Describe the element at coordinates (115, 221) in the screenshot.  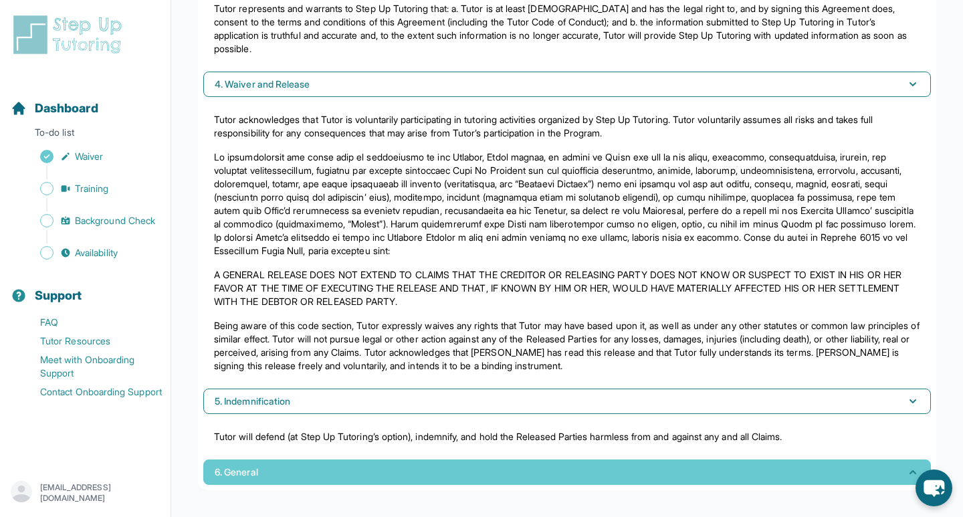
I see `span: Background Check` at that location.